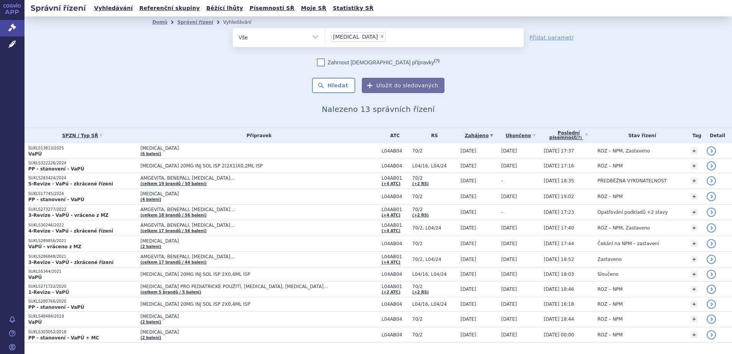  I want to click on a: Ukončeno, so click(520, 136).